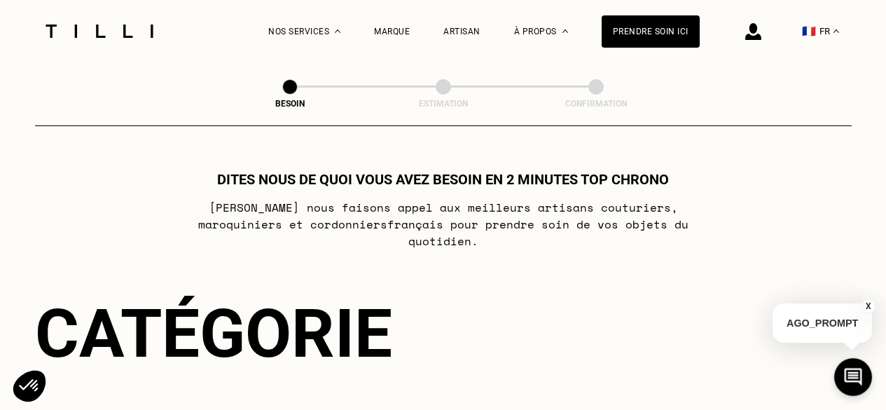  What do you see at coordinates (444, 334) in the screenshot?
I see `div: Catégorie` at bounding box center [444, 334].